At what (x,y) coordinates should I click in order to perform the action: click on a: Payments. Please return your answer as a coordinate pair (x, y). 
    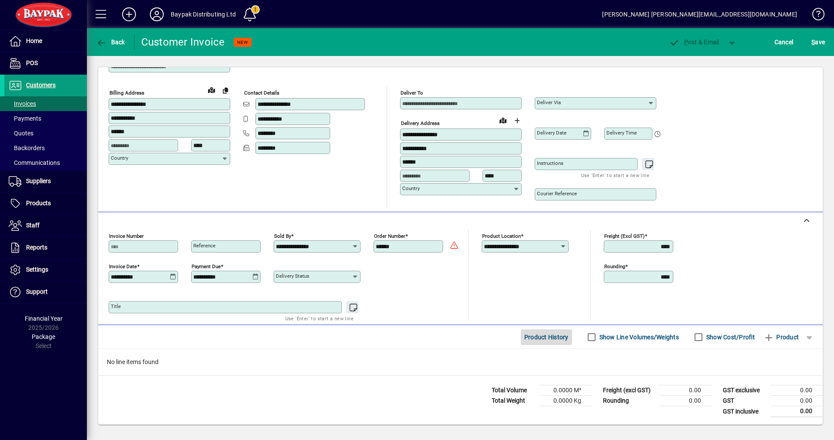
    Looking at the image, I should click on (46, 119).